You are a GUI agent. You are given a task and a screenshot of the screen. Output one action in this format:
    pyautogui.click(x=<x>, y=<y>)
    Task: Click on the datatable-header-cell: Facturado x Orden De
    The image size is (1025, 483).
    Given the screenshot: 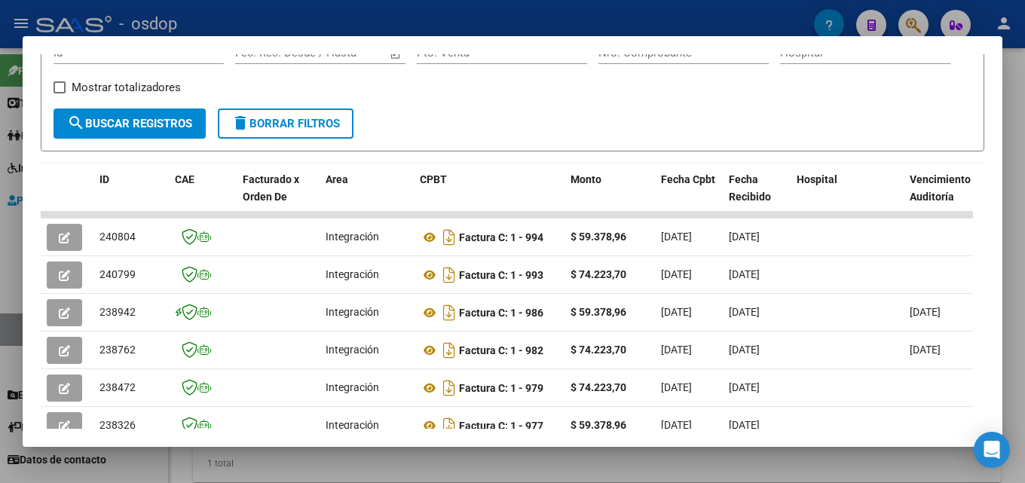 What is the action you would take?
    pyautogui.click(x=278, y=197)
    